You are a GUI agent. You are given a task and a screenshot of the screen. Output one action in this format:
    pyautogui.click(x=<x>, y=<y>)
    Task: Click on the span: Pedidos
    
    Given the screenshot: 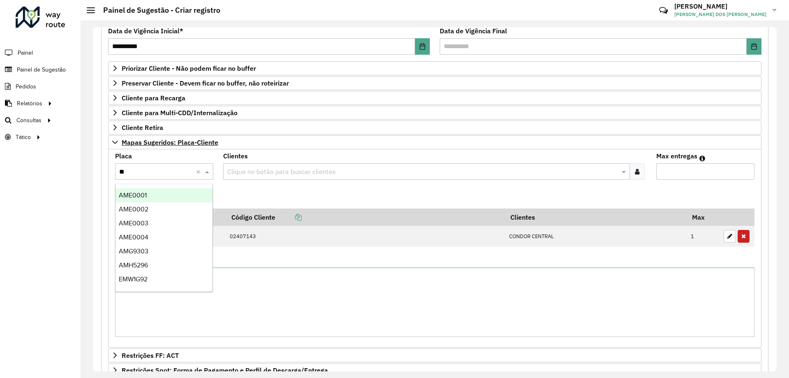 What is the action you would take?
    pyautogui.click(x=26, y=86)
    